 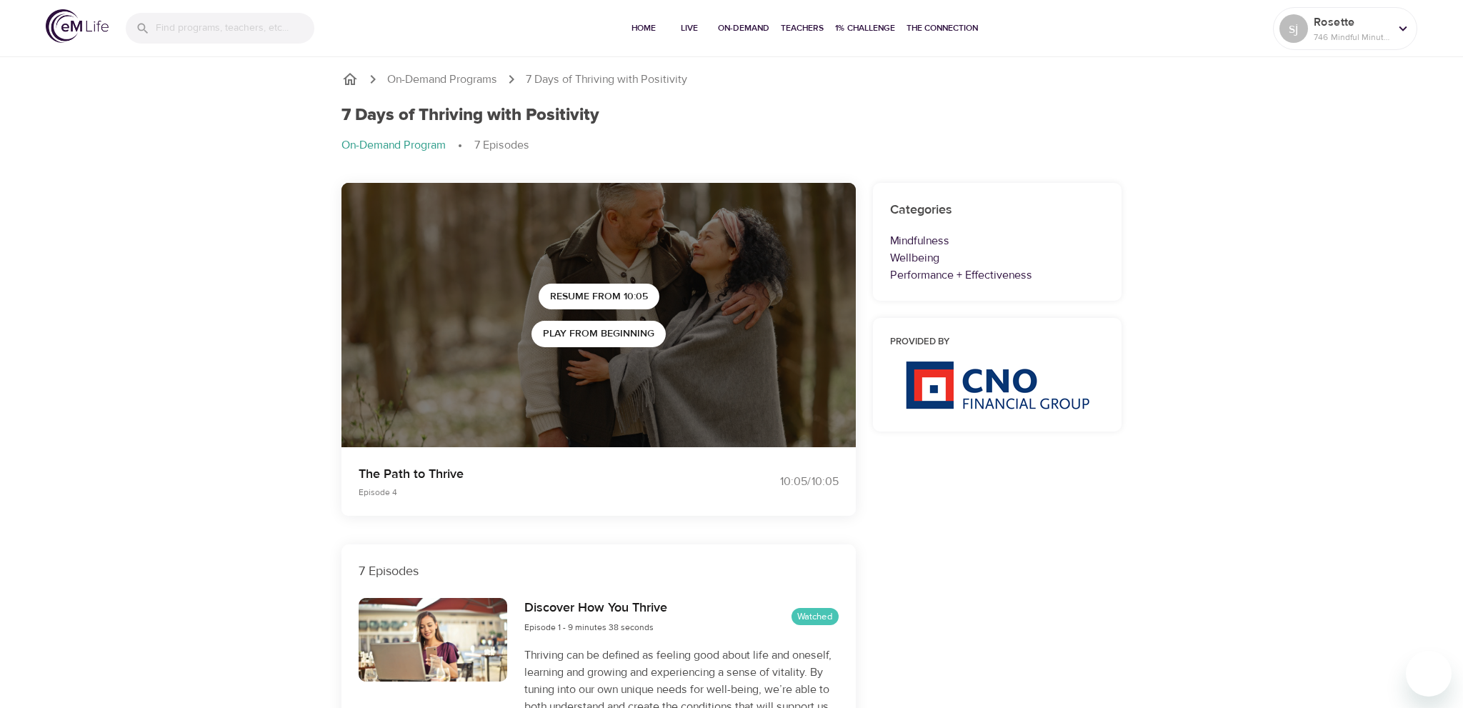 I want to click on p: Rosette, so click(x=1351, y=22).